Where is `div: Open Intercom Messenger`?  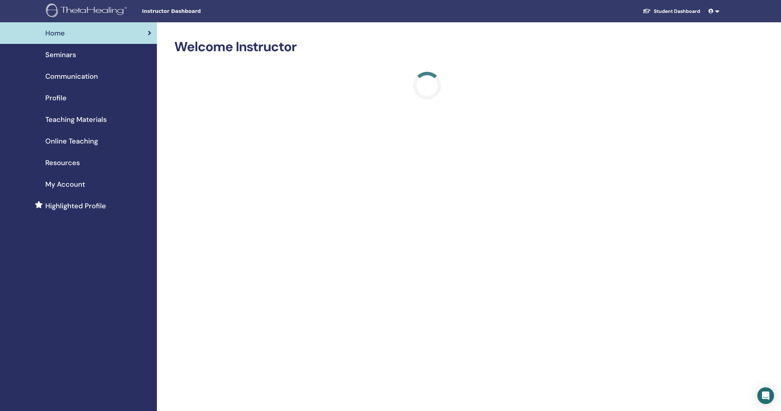 div: Open Intercom Messenger is located at coordinates (765, 396).